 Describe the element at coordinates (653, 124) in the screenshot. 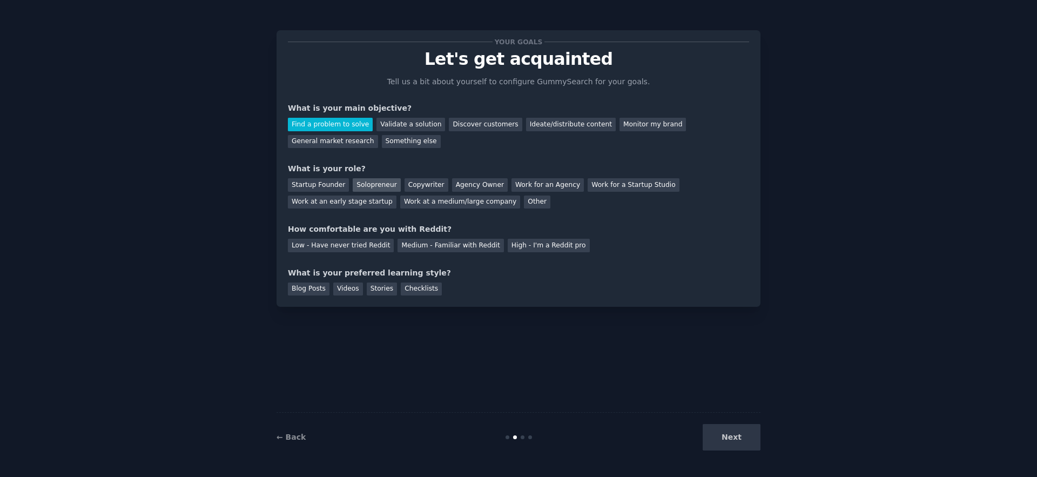

I see `div: Monitor my brand` at that location.